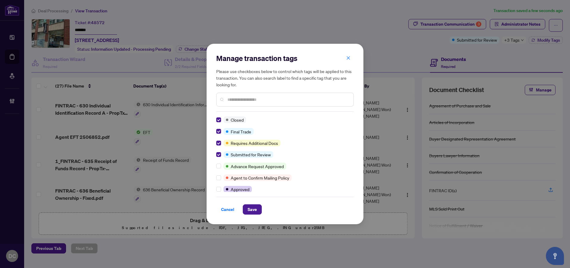  Describe the element at coordinates (254, 143) in the screenshot. I see `span: Requires Additional Docs` at that location.